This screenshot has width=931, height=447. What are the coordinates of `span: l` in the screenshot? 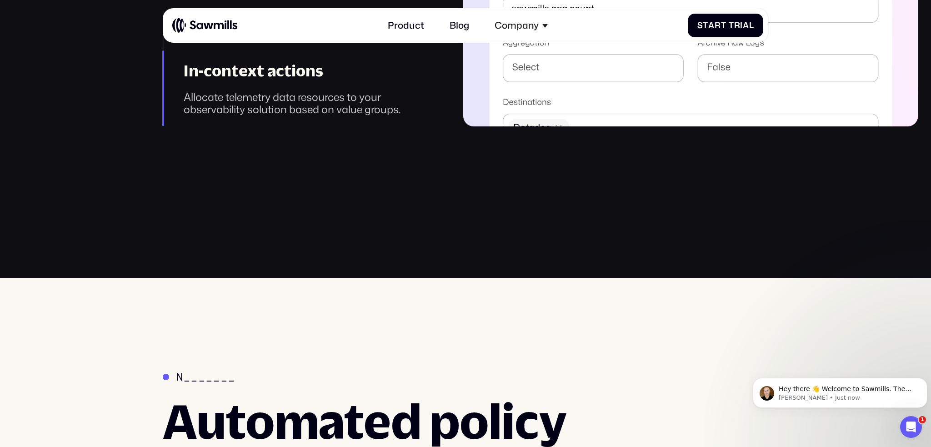 It's located at (751, 25).